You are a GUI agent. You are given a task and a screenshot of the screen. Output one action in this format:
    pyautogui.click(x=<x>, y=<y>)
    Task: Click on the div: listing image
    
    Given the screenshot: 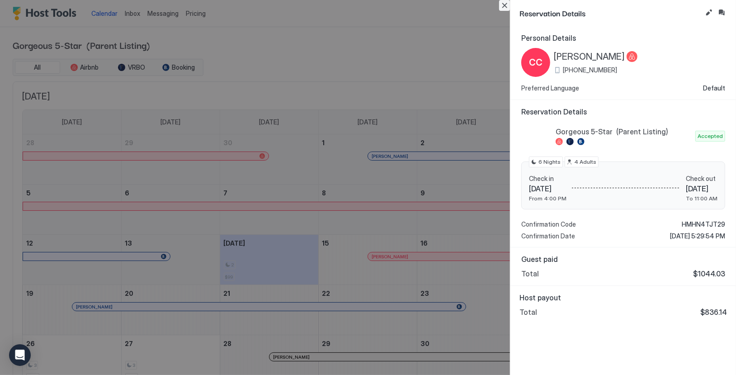 What is the action you would take?
    pyautogui.click(x=535, y=136)
    